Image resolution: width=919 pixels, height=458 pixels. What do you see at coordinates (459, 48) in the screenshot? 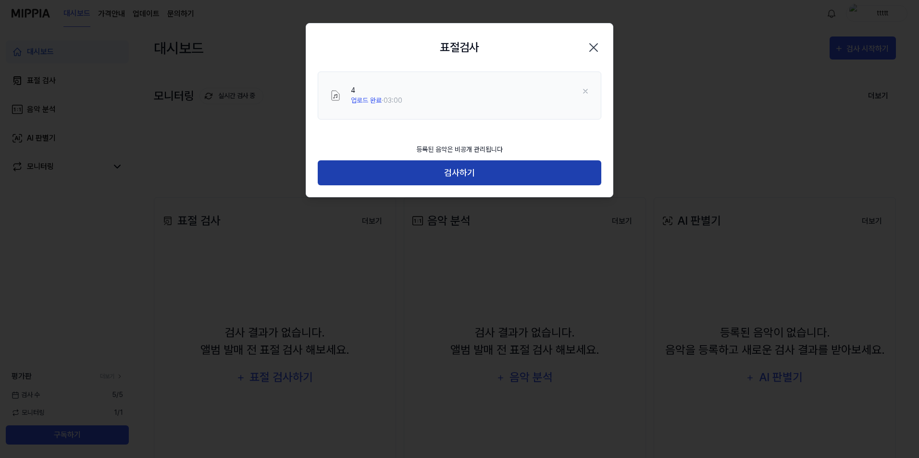
I see `h2: 표절검사` at bounding box center [459, 48].